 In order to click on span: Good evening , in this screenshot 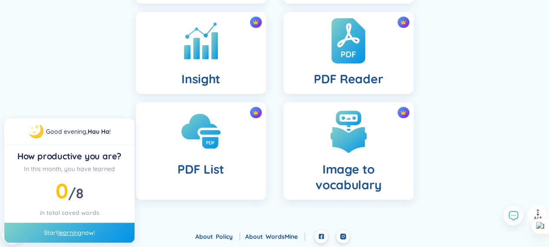, I will do `click(67, 132)`.